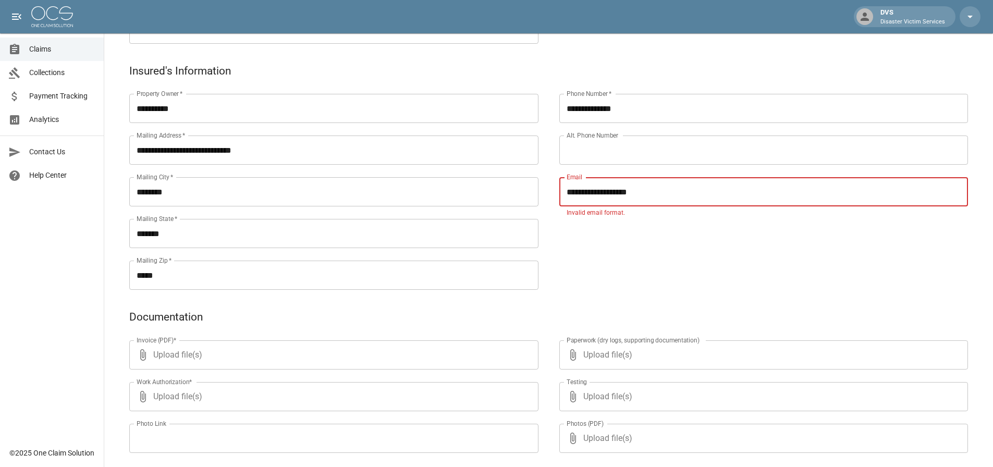 The image size is (993, 467). What do you see at coordinates (576, 381) in the screenshot?
I see `label: Testing` at bounding box center [576, 381].